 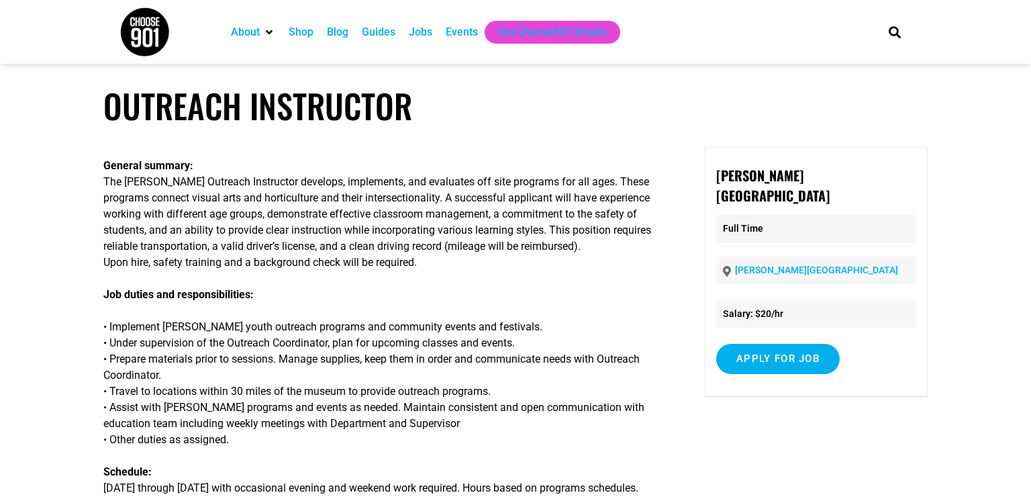 What do you see at coordinates (545, 32) in the screenshot?
I see `nav: Main nav` at bounding box center [545, 32].